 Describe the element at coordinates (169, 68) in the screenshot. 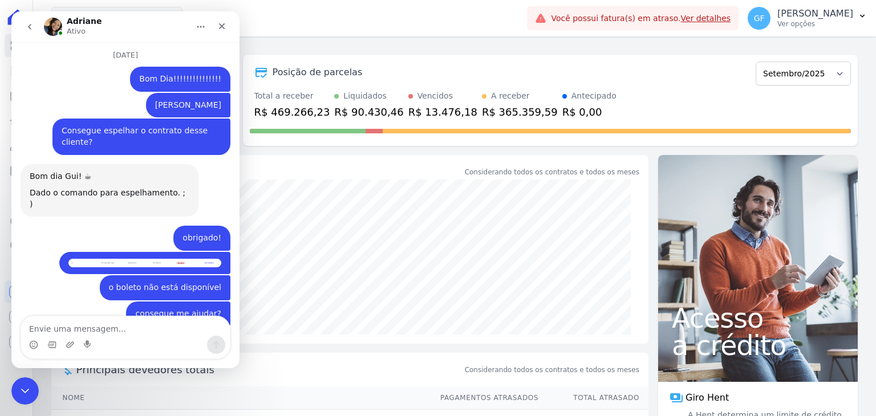

I see `div: Bom Dia!!!!!!!!!!!!!!!` at that location.